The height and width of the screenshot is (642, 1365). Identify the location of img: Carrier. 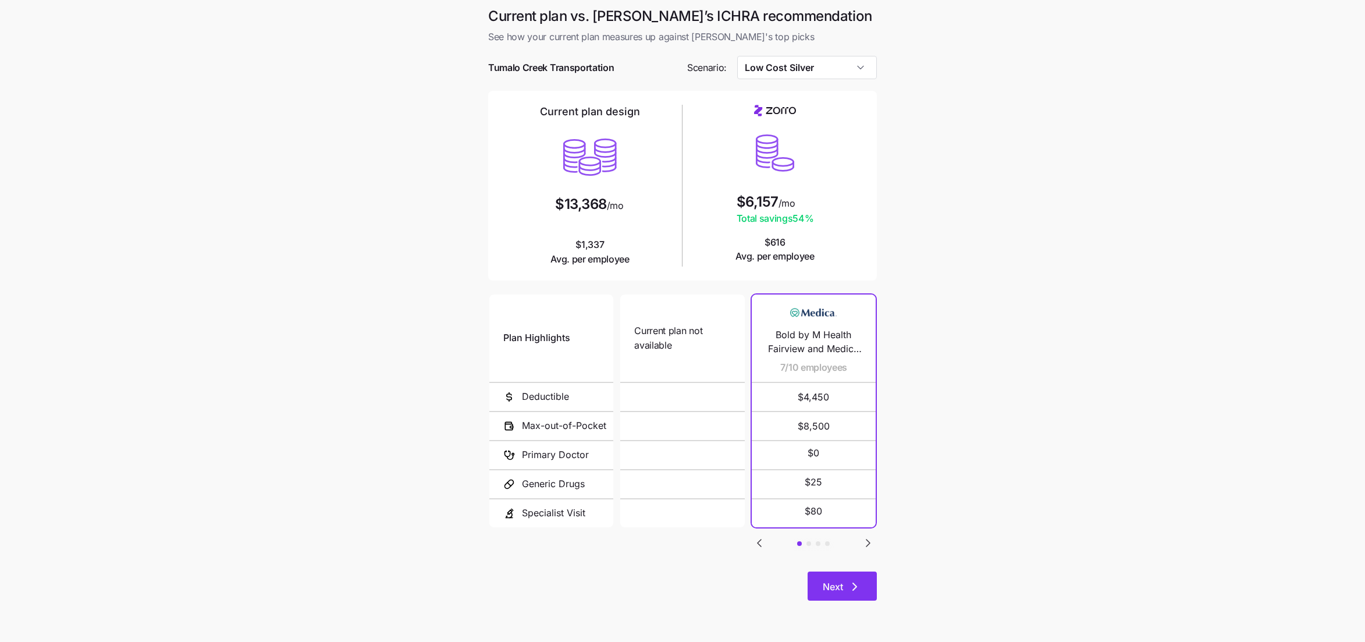
(813, 312).